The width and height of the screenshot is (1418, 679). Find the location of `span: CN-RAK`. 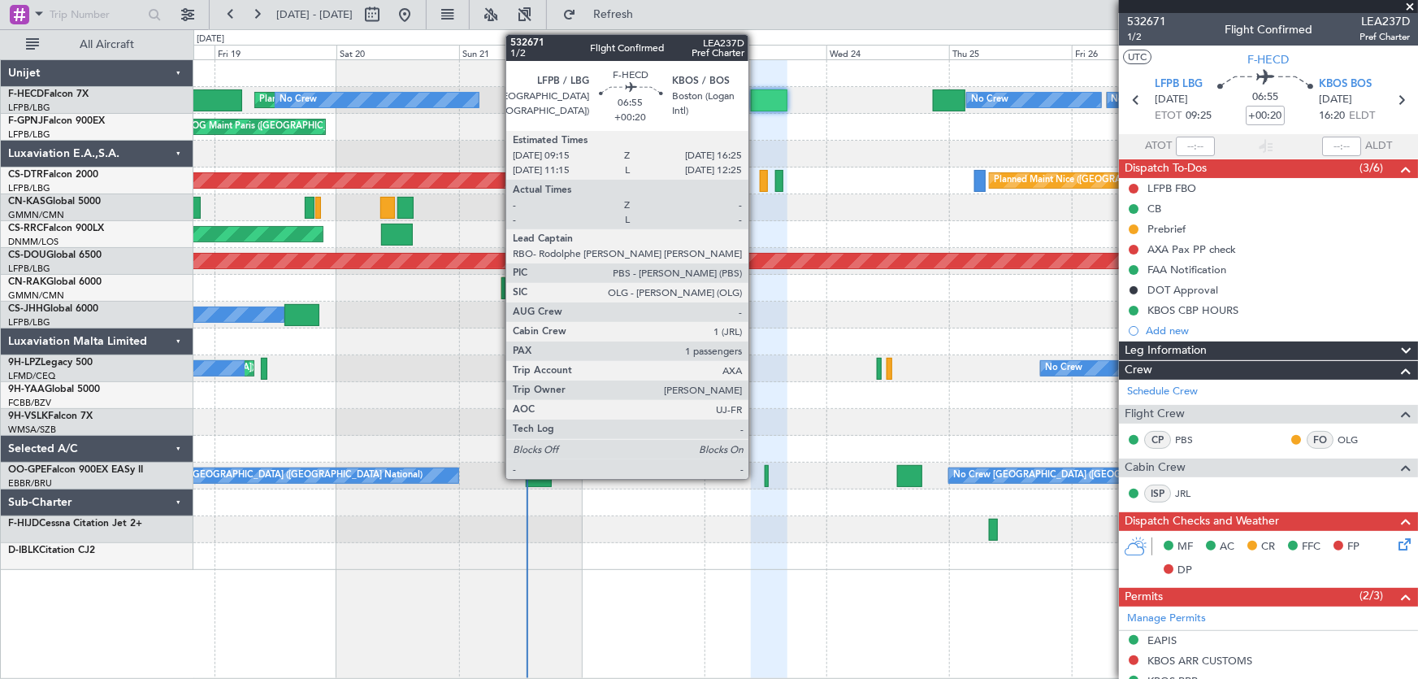

span: CN-RAK is located at coordinates (27, 282).